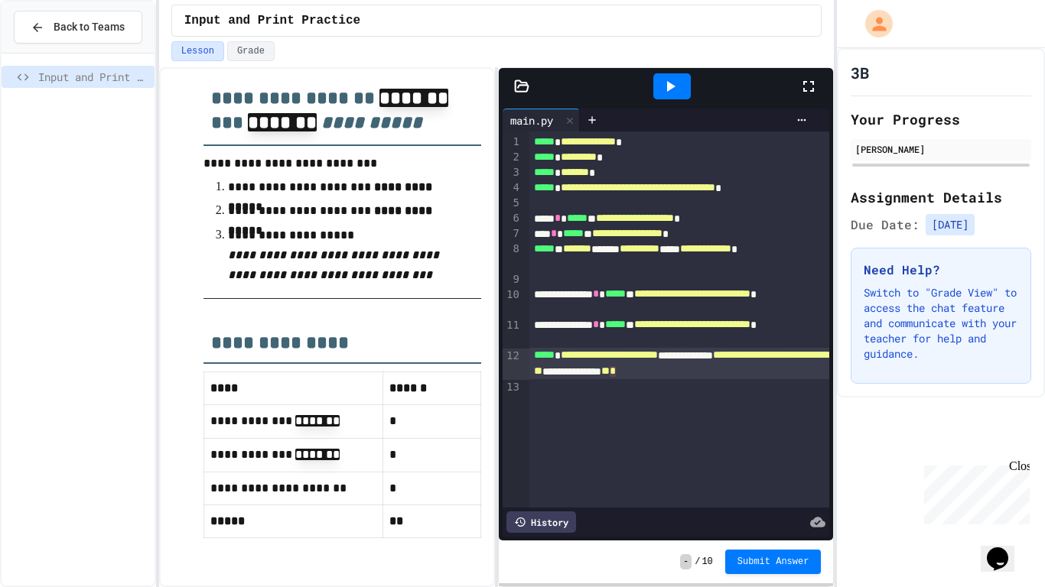 Image resolution: width=1045 pixels, height=587 pixels. I want to click on div: 7, so click(512, 234).